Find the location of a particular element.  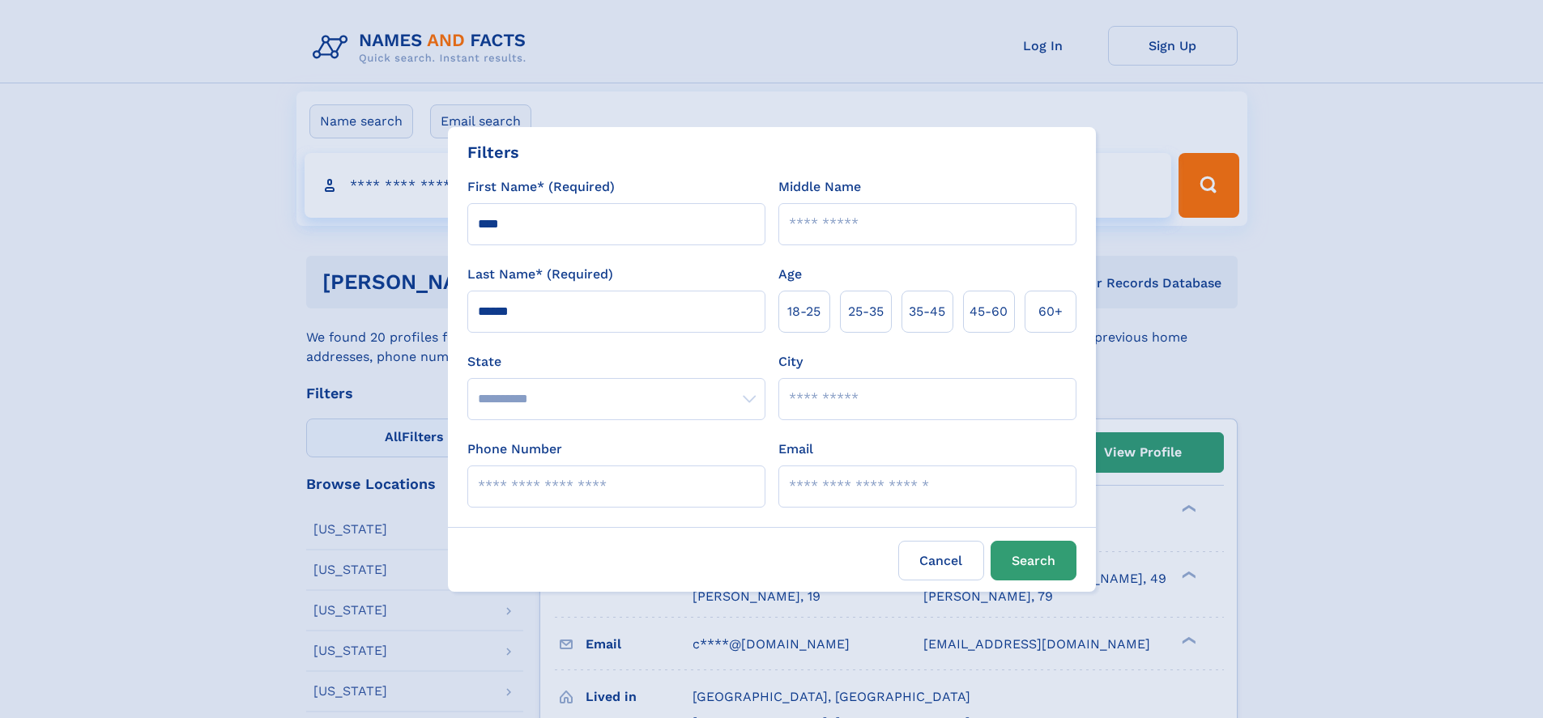

label: State is located at coordinates (616, 362).